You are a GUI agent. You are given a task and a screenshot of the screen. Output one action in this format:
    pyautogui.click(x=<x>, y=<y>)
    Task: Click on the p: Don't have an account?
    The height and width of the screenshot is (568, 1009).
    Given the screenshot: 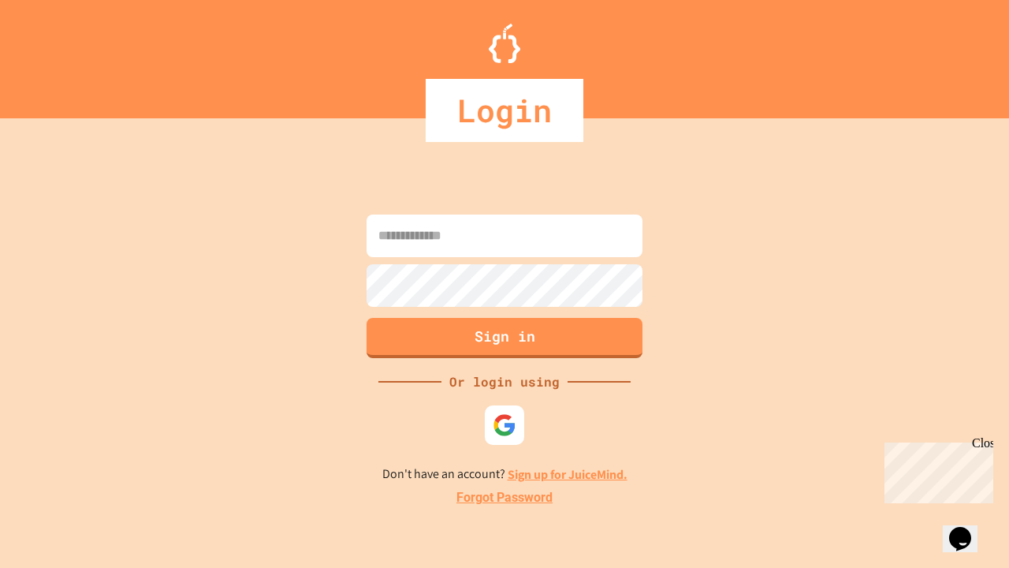 What is the action you would take?
    pyautogui.click(x=504, y=474)
    